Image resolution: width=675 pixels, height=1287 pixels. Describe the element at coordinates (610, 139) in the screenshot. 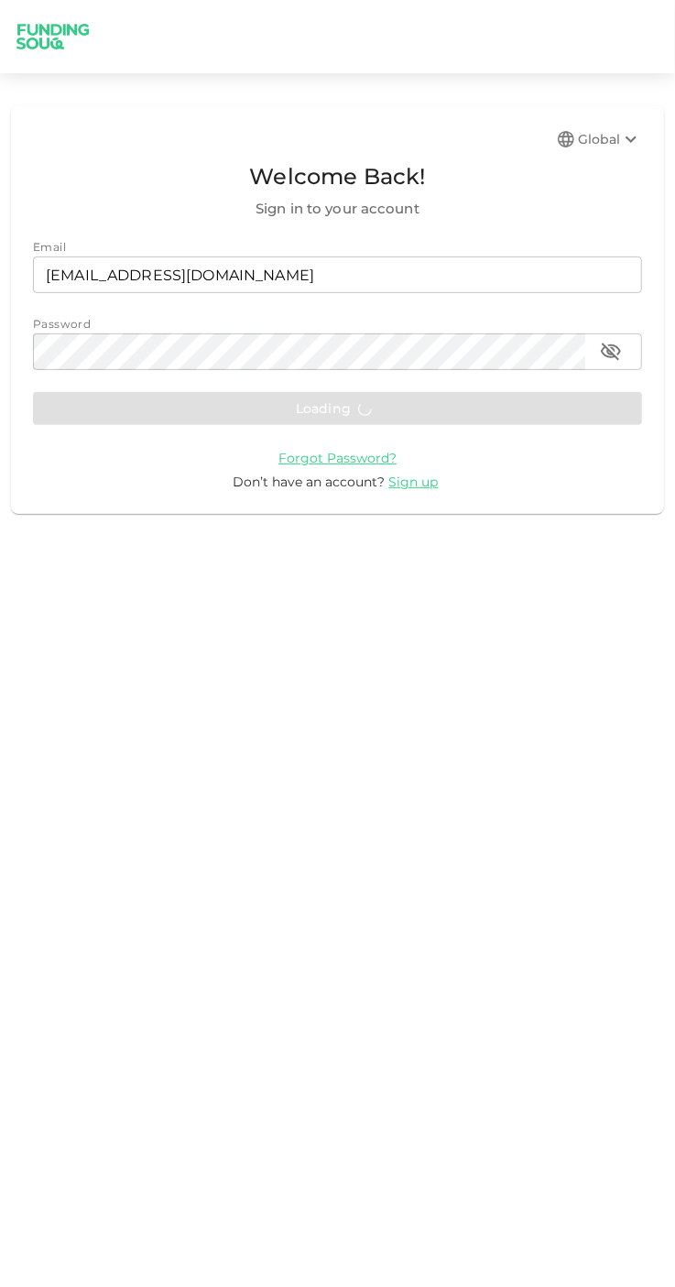

I see `div: Global` at that location.